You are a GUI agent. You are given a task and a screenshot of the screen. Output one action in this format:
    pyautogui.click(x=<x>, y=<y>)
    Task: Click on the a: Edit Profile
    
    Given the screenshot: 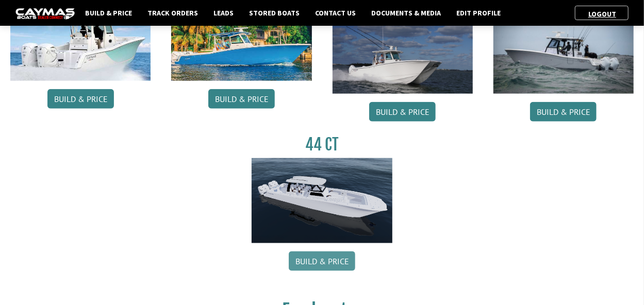 What is the action you would take?
    pyautogui.click(x=478, y=13)
    